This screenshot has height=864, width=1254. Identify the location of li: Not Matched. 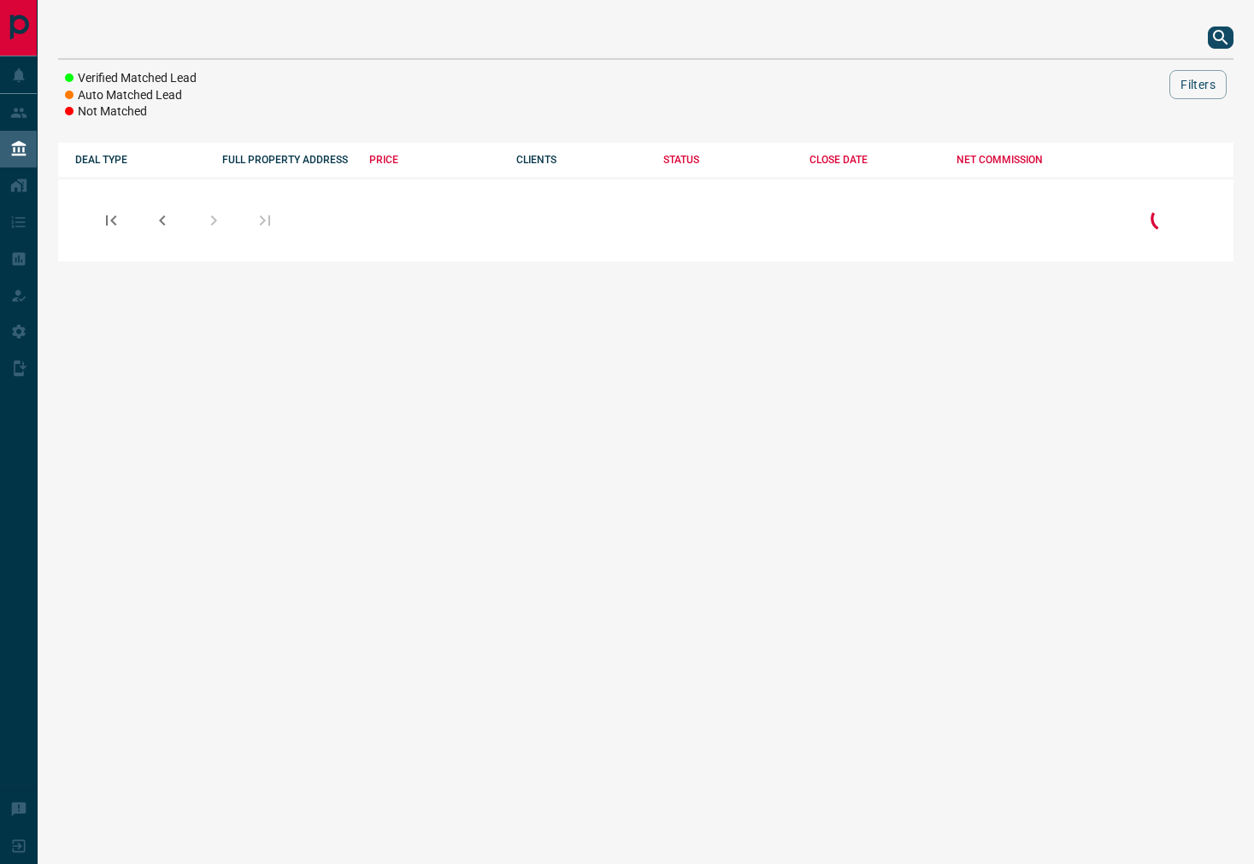
(131, 112).